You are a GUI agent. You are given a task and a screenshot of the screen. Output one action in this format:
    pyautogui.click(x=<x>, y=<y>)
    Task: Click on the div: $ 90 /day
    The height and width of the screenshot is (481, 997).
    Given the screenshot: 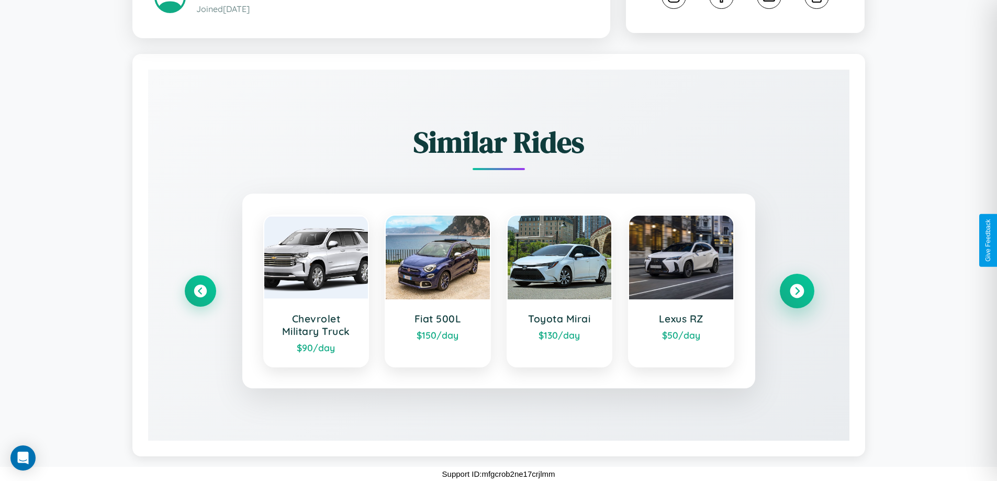 What is the action you would take?
    pyautogui.click(x=316, y=348)
    